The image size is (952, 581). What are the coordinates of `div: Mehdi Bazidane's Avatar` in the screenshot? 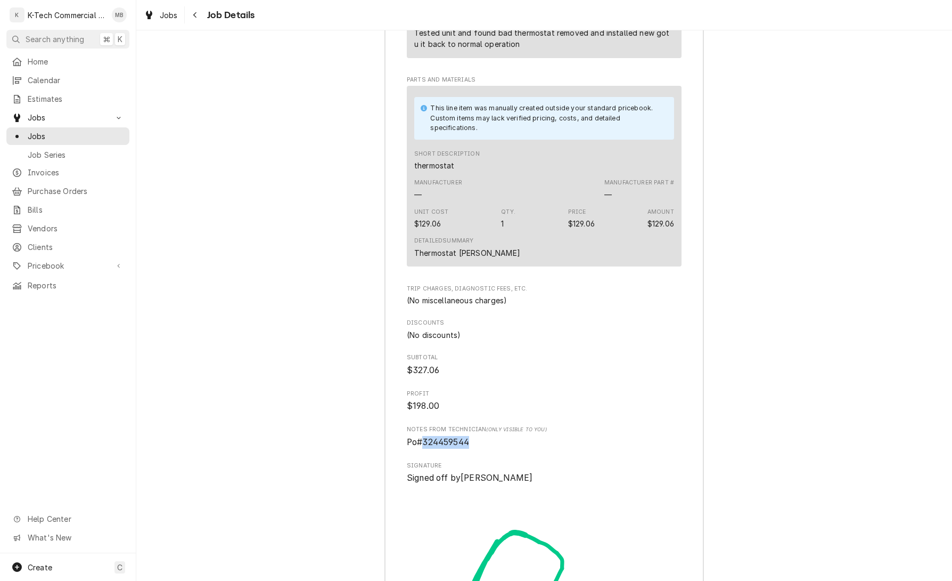 It's located at (119, 15).